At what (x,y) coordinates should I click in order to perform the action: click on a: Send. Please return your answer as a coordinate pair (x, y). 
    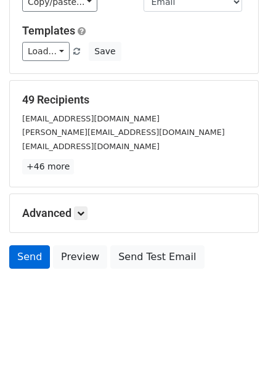
    Looking at the image, I should click on (30, 257).